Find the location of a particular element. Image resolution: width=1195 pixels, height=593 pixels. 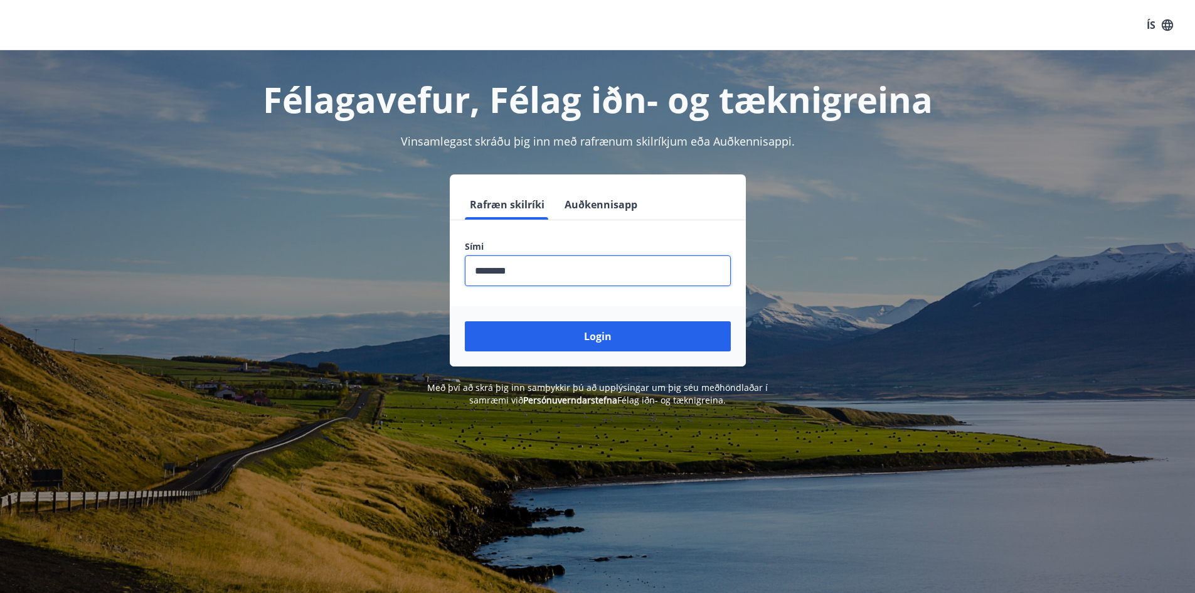

a: Persónuverndarstefna is located at coordinates (570, 400).